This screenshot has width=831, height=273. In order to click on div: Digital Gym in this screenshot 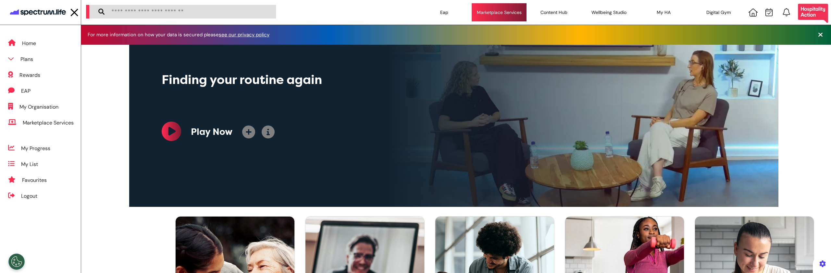, I will do `click(718, 12)`.